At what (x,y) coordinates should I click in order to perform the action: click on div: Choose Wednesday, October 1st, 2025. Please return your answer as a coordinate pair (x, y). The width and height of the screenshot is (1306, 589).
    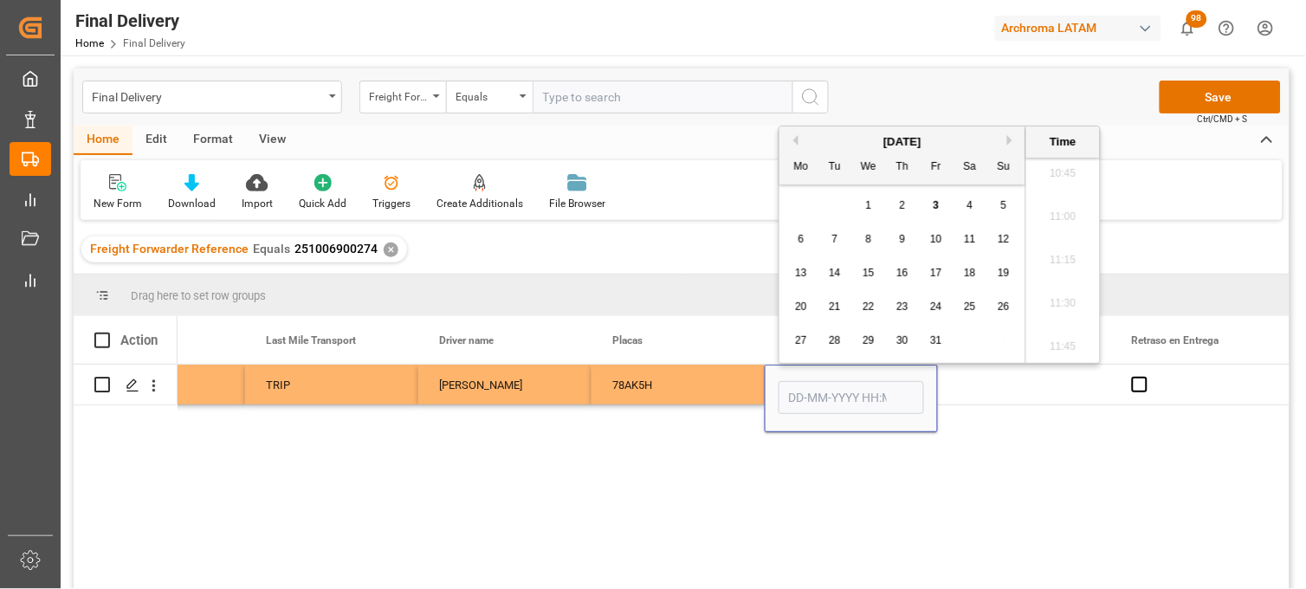
    Looking at the image, I should click on (869, 205).